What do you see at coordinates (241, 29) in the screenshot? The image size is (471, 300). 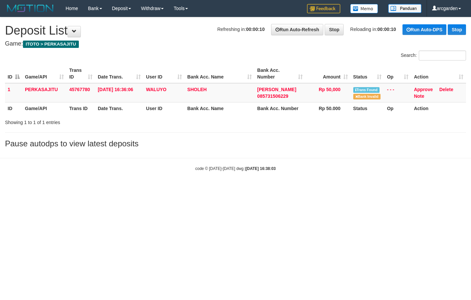 I see `span: Refreshing in:` at bounding box center [241, 29].